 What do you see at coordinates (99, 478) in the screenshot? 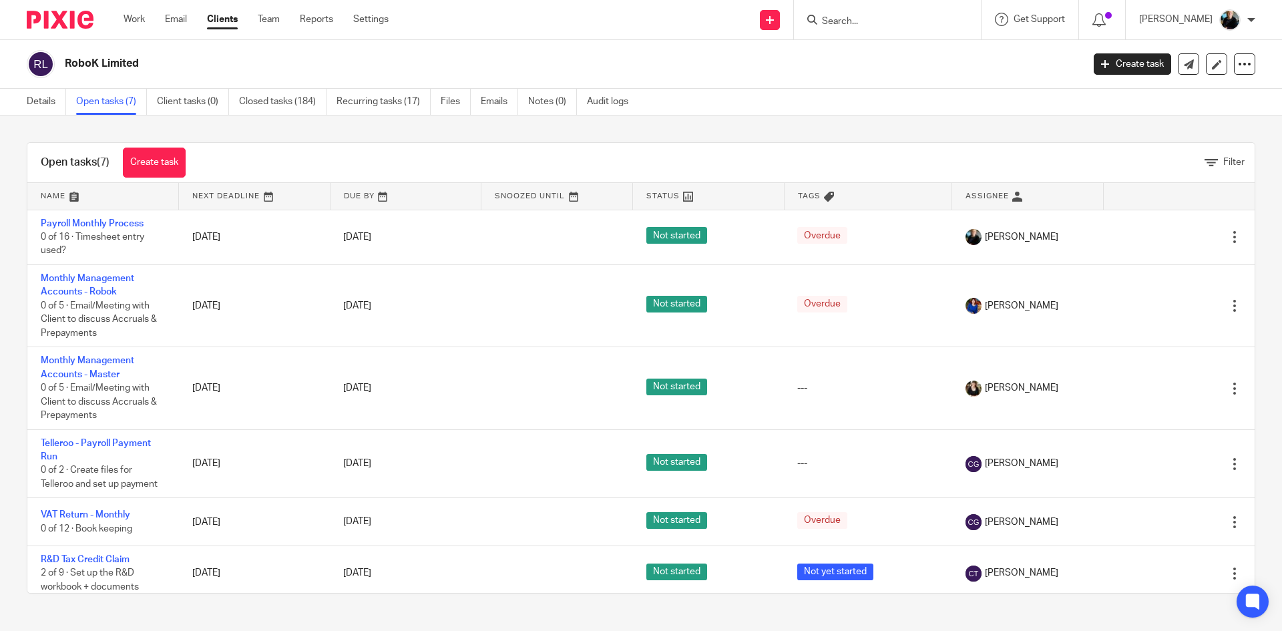
I see `span: 0 of 2 · Create files for Telleroo and set up payment` at bounding box center [99, 478].